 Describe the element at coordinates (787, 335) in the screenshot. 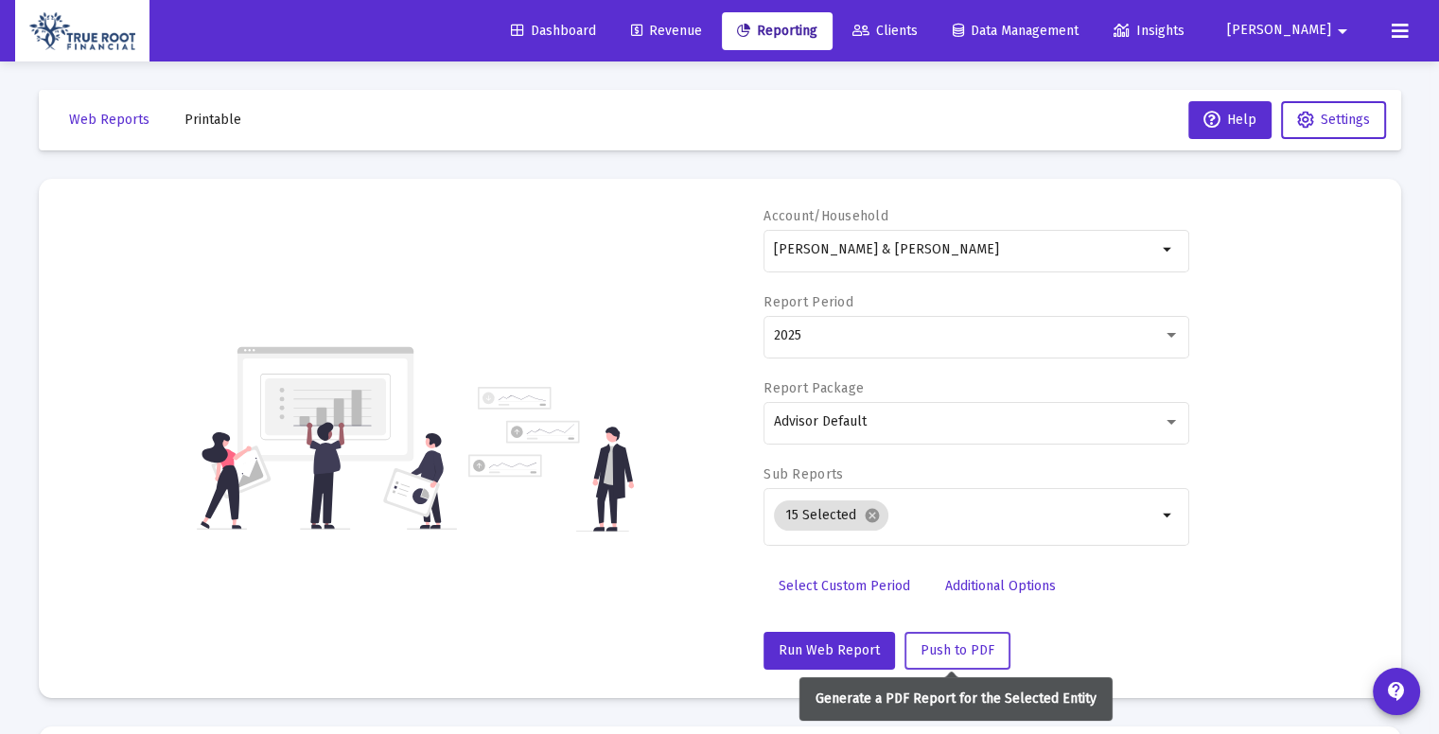

I see `span: 2025` at that location.